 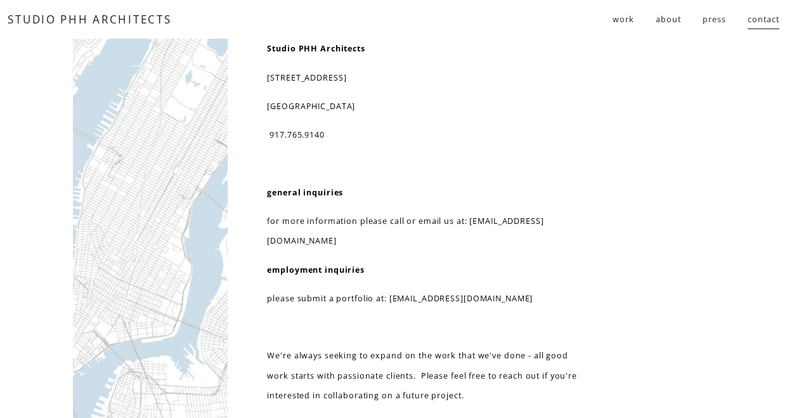 I want to click on a: press, so click(x=714, y=20).